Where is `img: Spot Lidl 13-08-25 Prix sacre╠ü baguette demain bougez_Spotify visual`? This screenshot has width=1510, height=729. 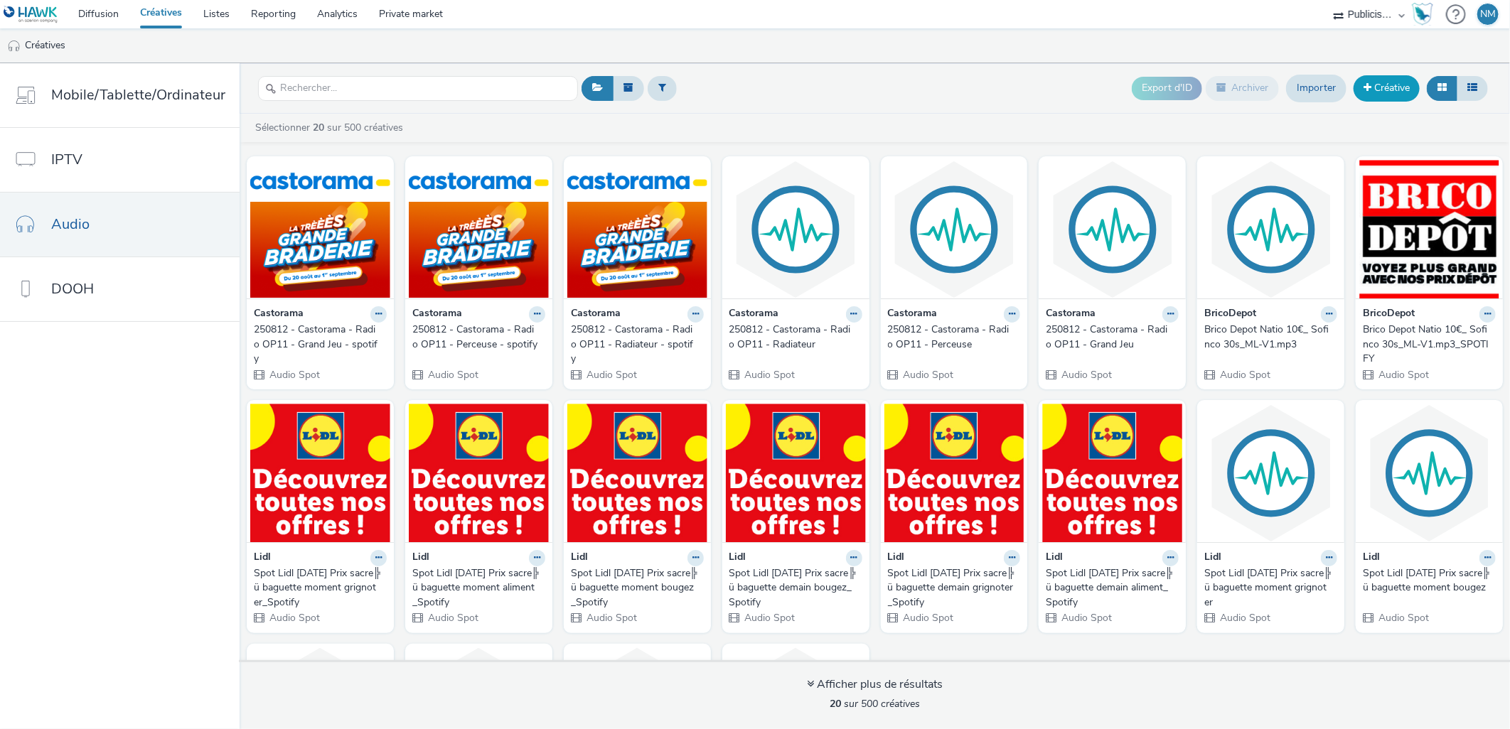
img: Spot Lidl 13-08-25 Prix sacre╠ü baguette demain bougez_Spotify visual is located at coordinates (795, 473).